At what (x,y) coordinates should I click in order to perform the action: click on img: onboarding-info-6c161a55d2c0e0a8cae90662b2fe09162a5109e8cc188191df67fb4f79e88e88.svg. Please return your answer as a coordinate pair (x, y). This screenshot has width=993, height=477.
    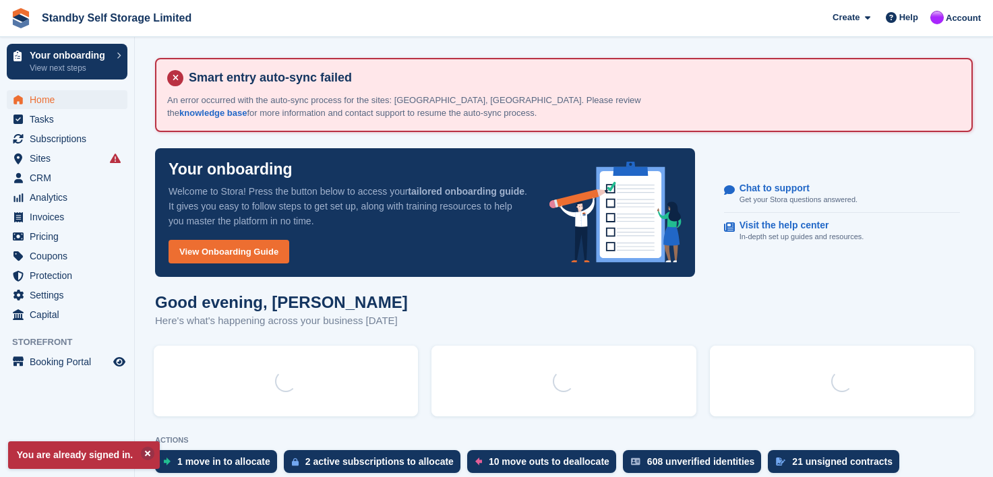
    Looking at the image, I should click on (616, 212).